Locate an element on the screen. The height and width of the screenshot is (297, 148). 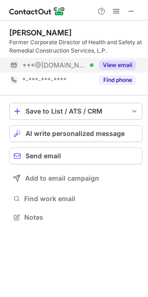
button: AI write personalized message is located at coordinates (76, 134).